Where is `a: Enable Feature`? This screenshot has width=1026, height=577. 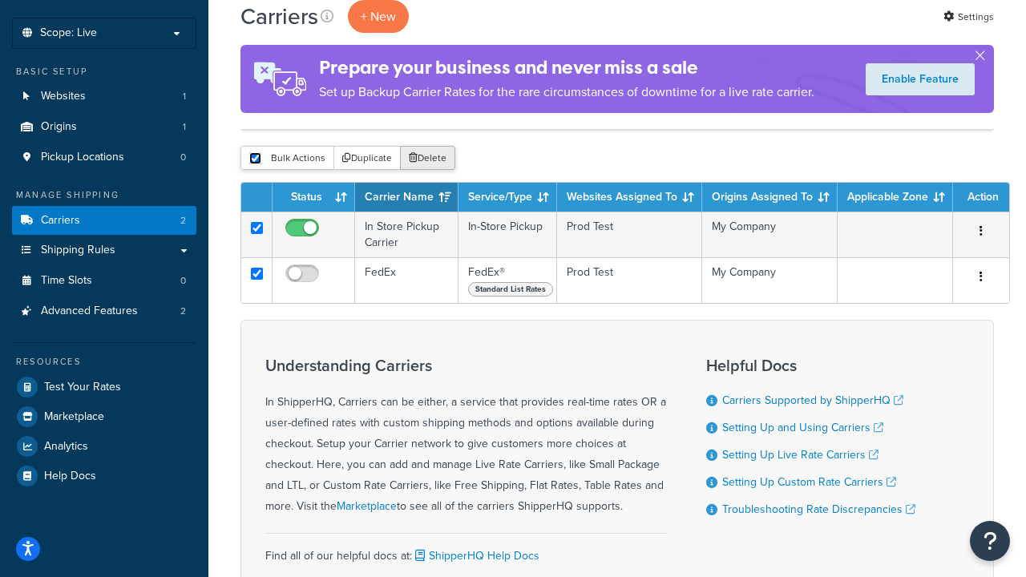
a: Enable Feature is located at coordinates (920, 79).